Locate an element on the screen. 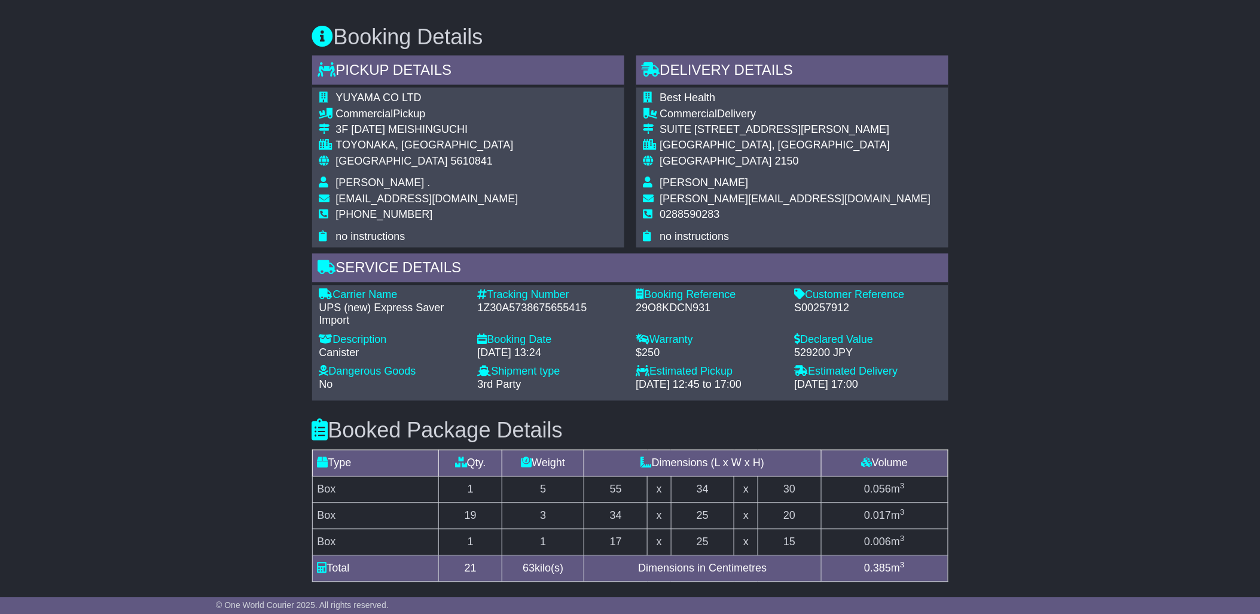  div: 529200 JPY is located at coordinates (868, 353).